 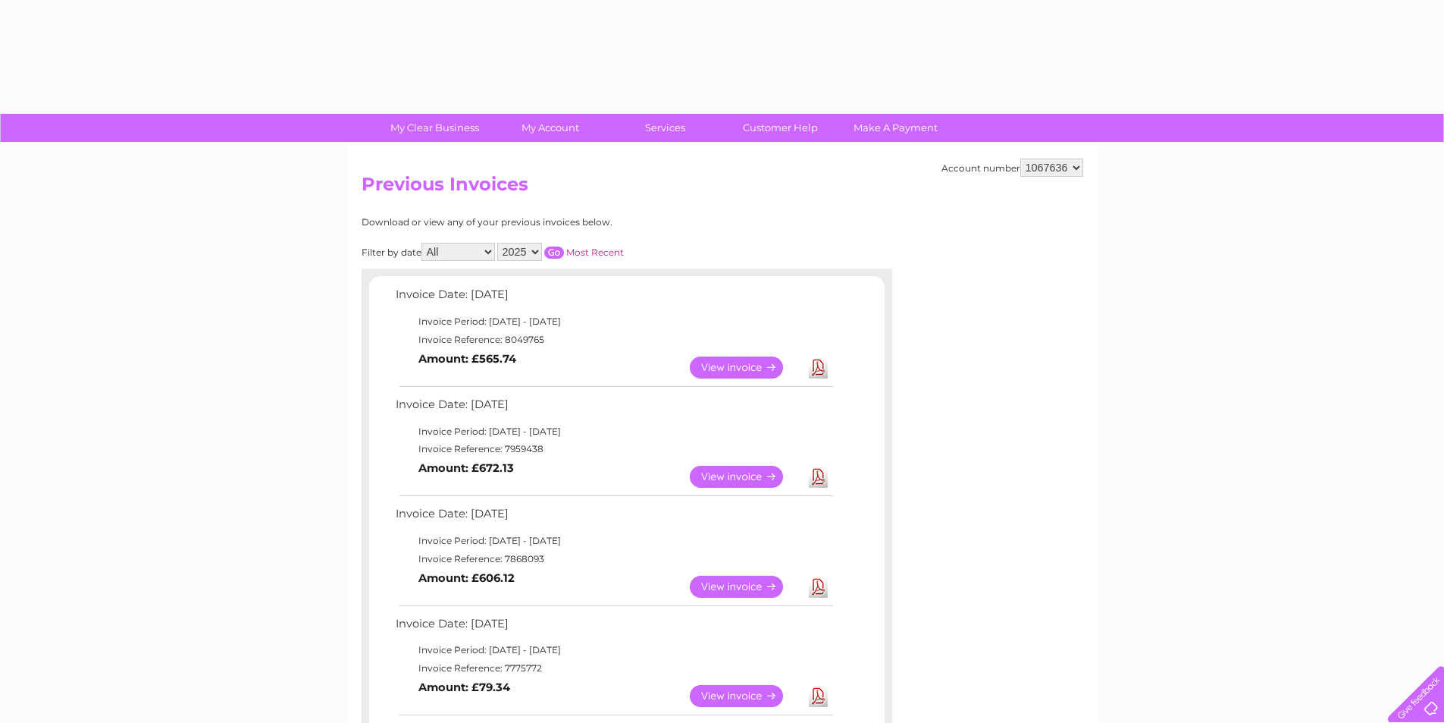 I want to click on div: Download or view any of your previous invoices below., so click(x=560, y=222).